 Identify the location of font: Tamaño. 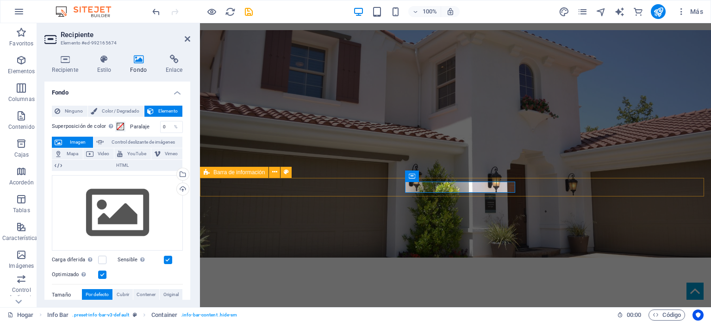
(61, 295).